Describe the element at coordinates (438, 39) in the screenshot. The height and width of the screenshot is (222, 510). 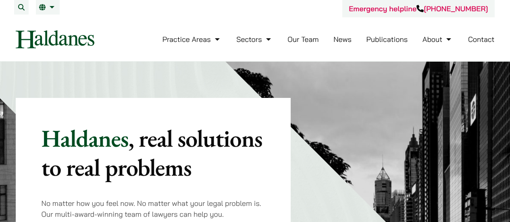
I see `a: About` at that location.